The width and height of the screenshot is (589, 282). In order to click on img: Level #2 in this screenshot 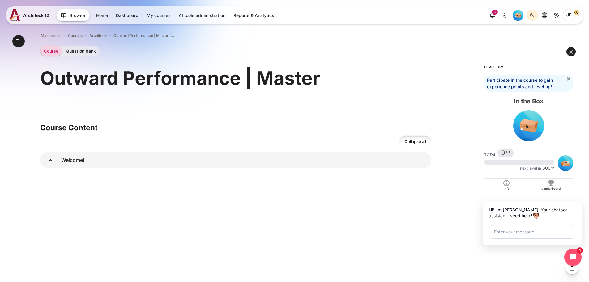, I will do `click(566, 163)`.